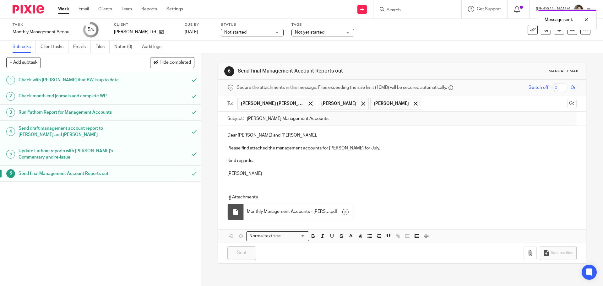 This screenshot has height=286, width=603. What do you see at coordinates (252, 25) in the screenshot?
I see `label: Status` at bounding box center [252, 25].